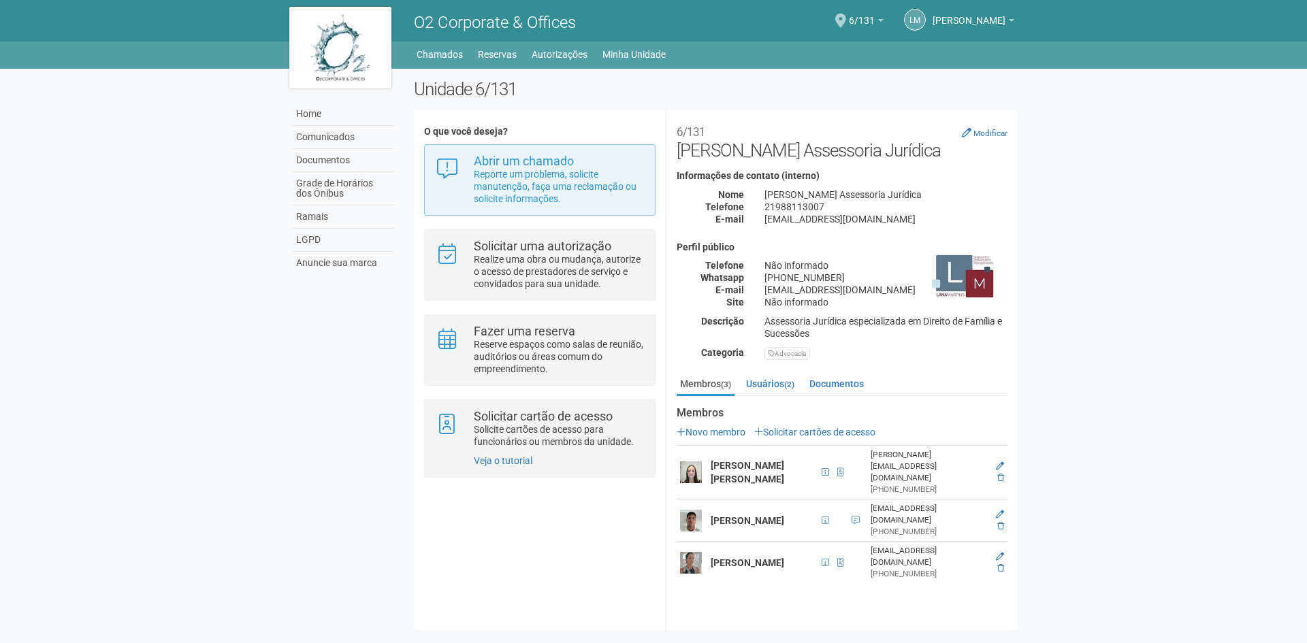 The height and width of the screenshot is (643, 1307). Describe the element at coordinates (735, 302) in the screenshot. I see `strong: Site` at that location.